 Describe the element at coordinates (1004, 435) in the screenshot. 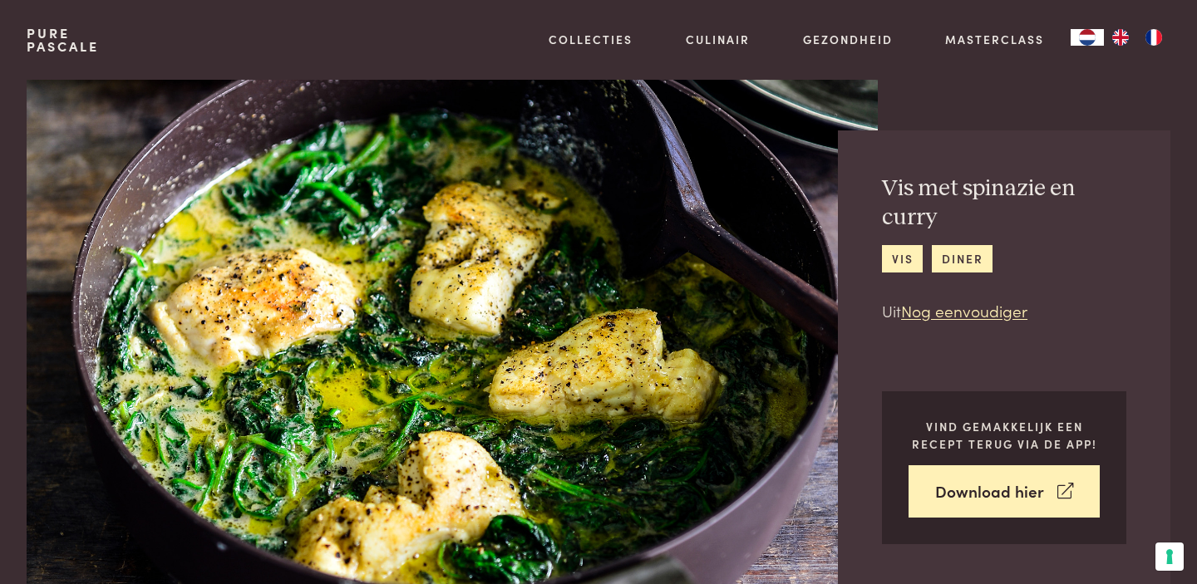

I see `p: Vind gemakkelijk een recept terug via de app!` at that location.